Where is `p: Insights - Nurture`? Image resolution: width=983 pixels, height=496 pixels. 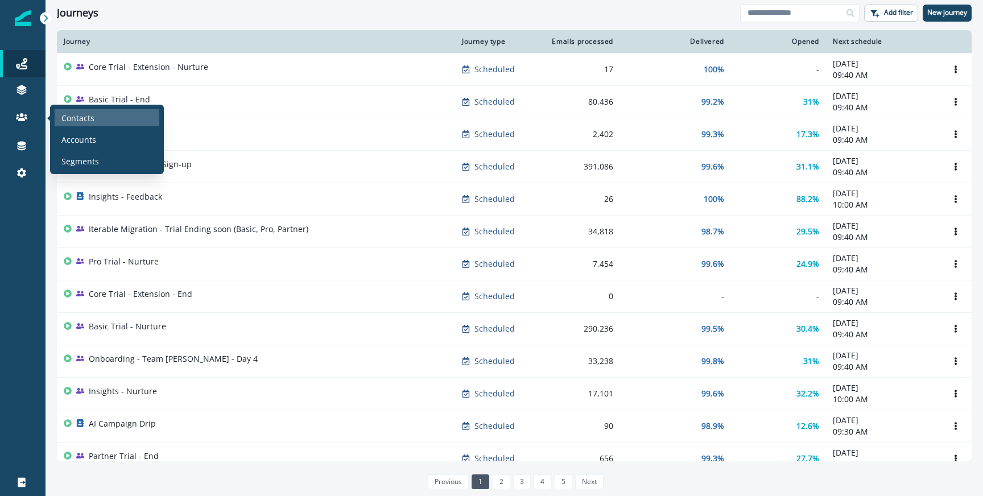
p: Insights - Nurture is located at coordinates (123, 391).